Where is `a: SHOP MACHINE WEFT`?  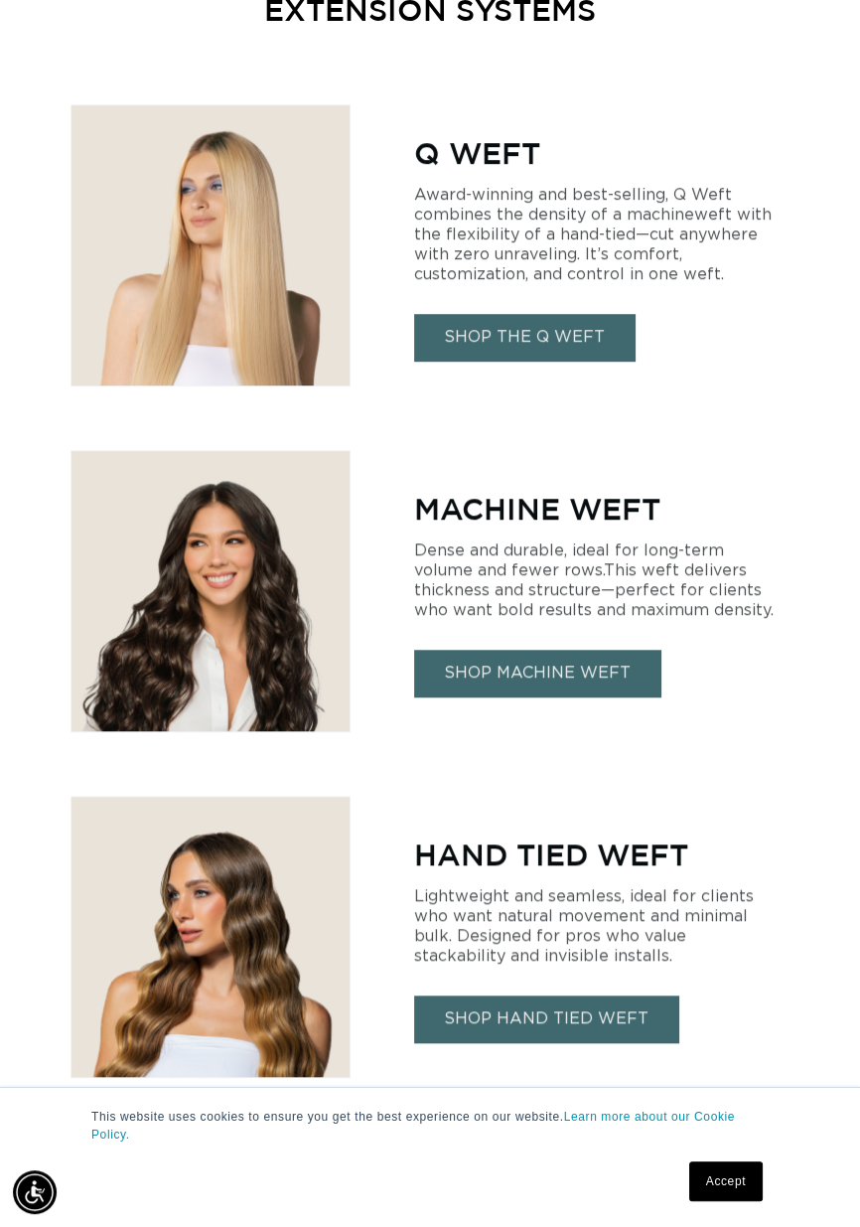
a: SHOP MACHINE WEFT is located at coordinates (537, 672).